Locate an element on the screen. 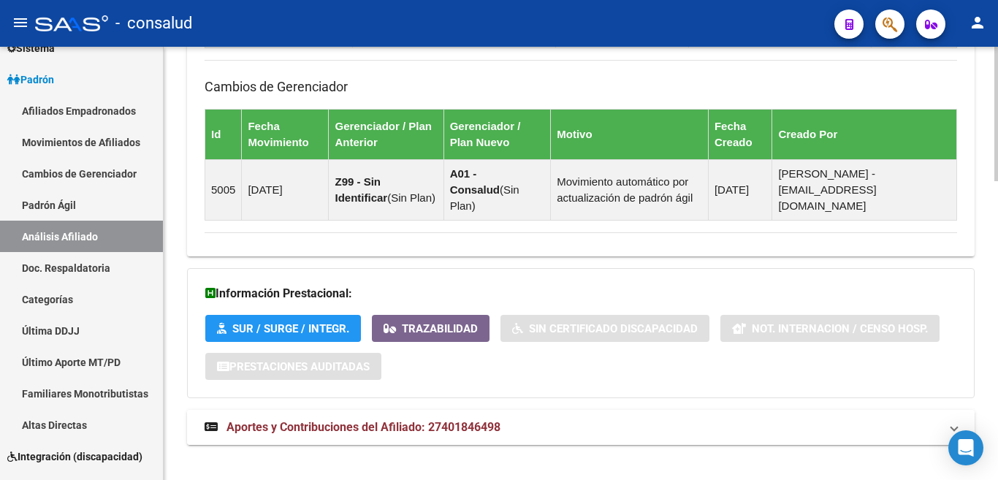  td: Movimiento automático por actualización de padrón ágil is located at coordinates (630, 189).